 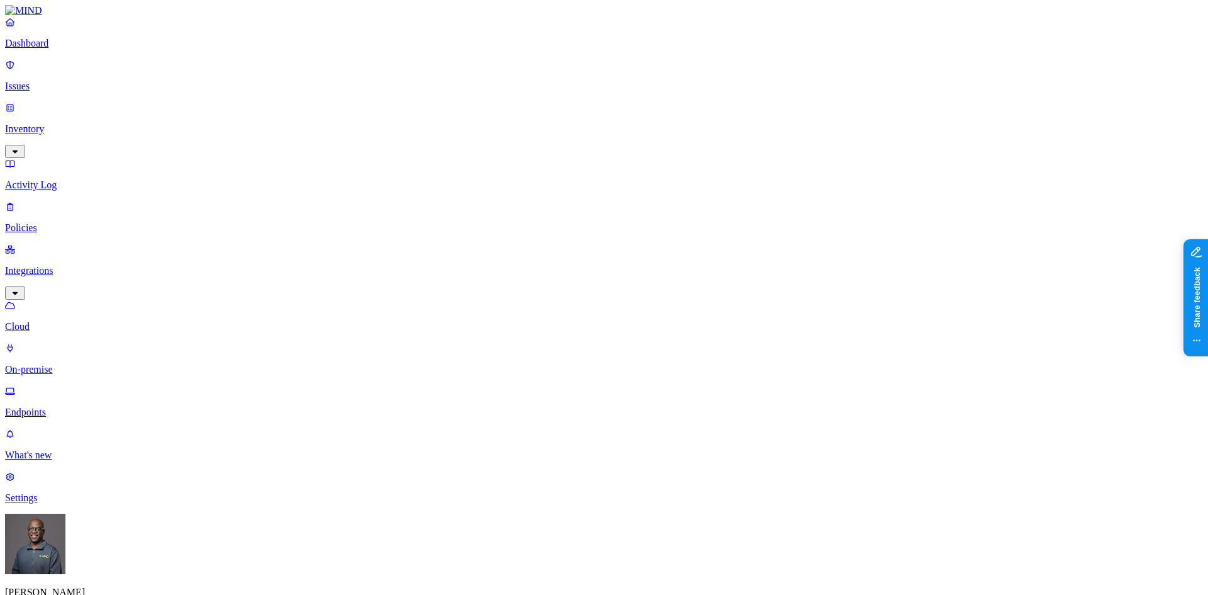 I want to click on a: Cloud, so click(x=604, y=316).